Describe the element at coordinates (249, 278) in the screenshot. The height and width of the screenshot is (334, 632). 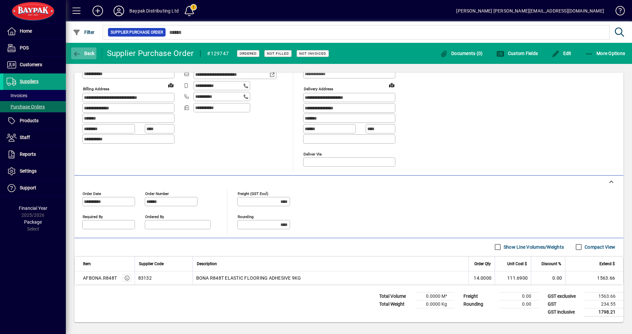
I see `span: BONA R848T ELASTIC FLOORING ADHESIVE 9KG` at that location.